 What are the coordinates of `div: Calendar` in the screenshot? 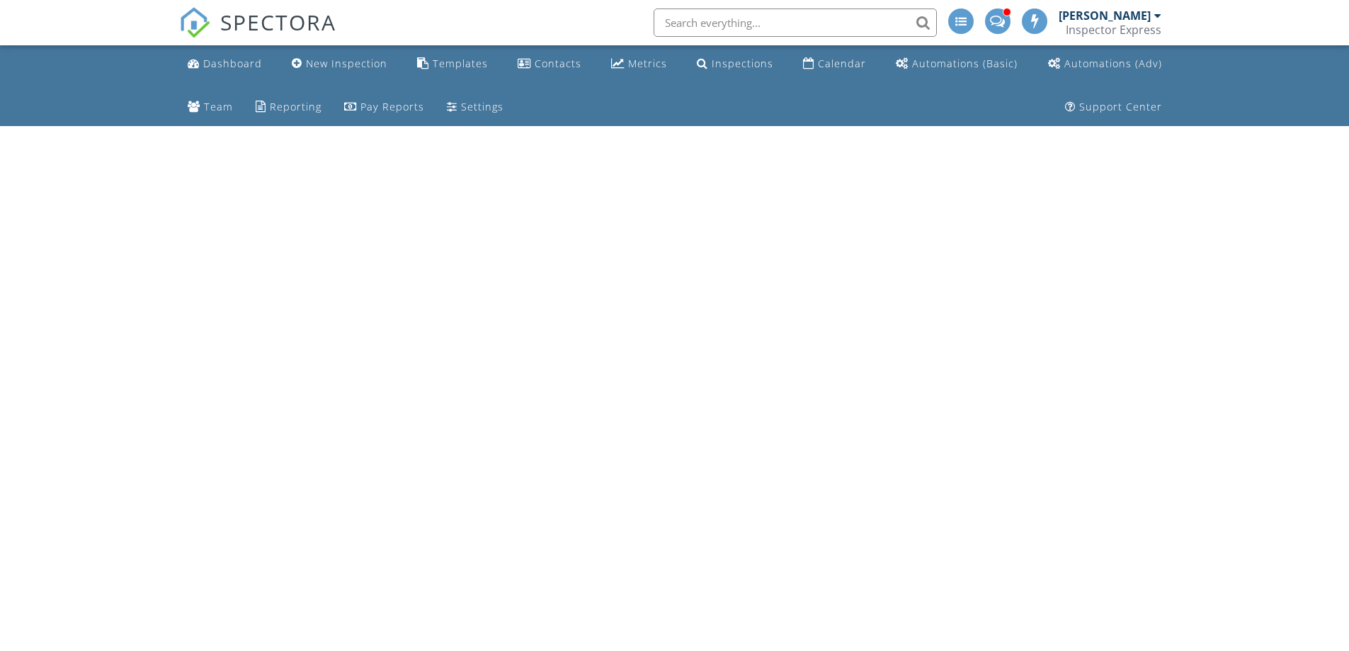 It's located at (842, 63).